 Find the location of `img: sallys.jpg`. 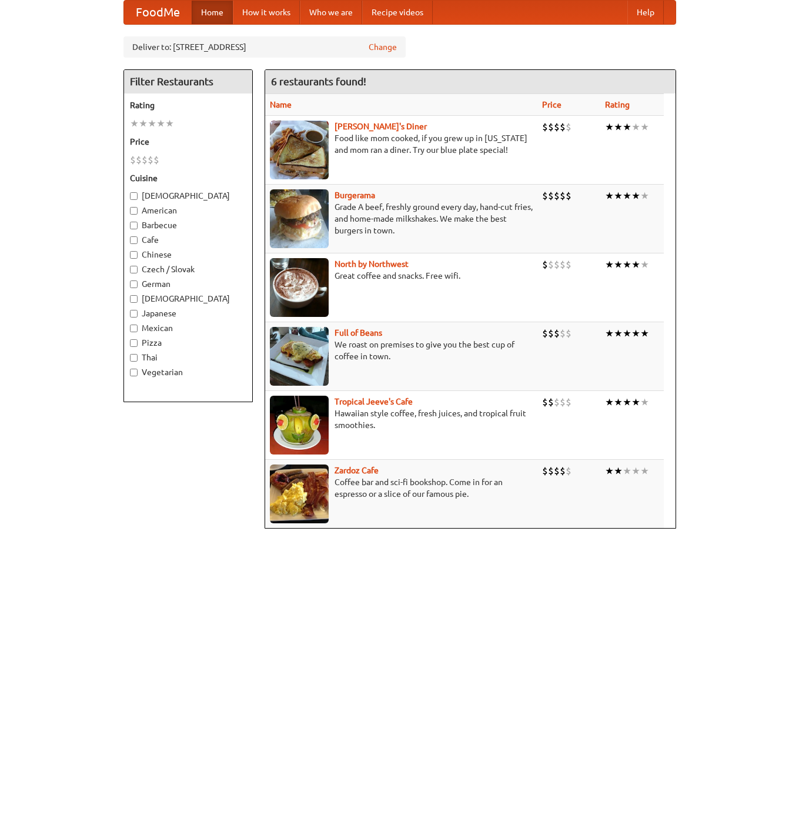

img: sallys.jpg is located at coordinates (299, 150).